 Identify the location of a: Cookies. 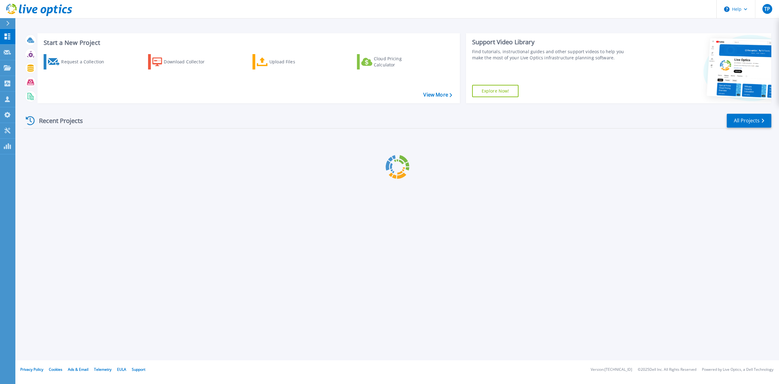
(56, 369).